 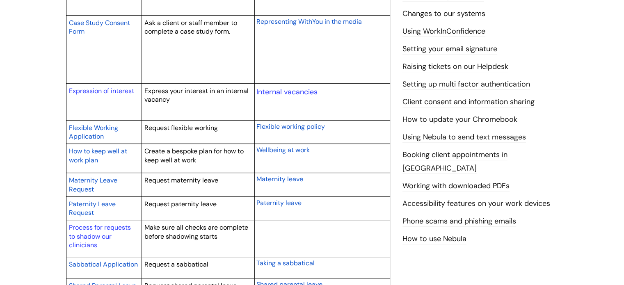 What do you see at coordinates (100, 236) in the screenshot?
I see `a: Process for requests to shadow our clinicians` at bounding box center [100, 236].